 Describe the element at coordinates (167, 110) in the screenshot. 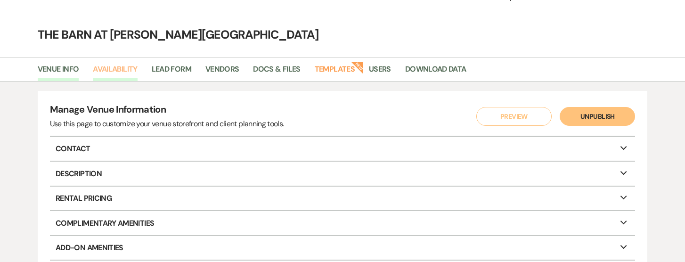

I see `h4: Manage Venue Information` at that location.